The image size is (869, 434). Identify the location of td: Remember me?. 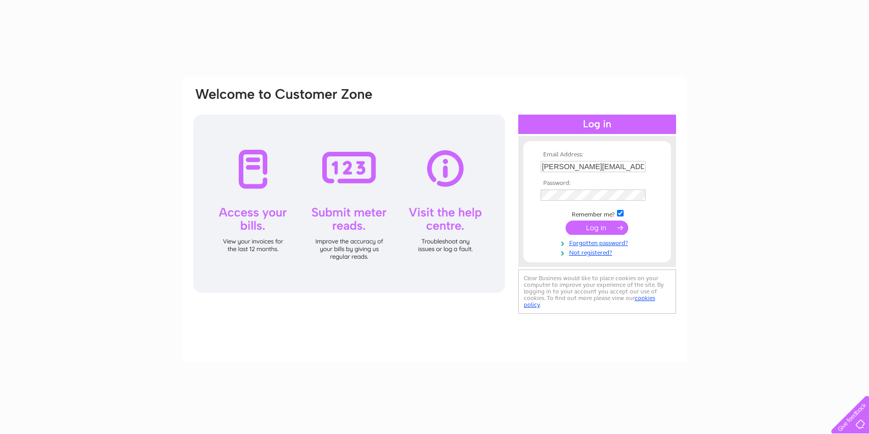
(597, 213).